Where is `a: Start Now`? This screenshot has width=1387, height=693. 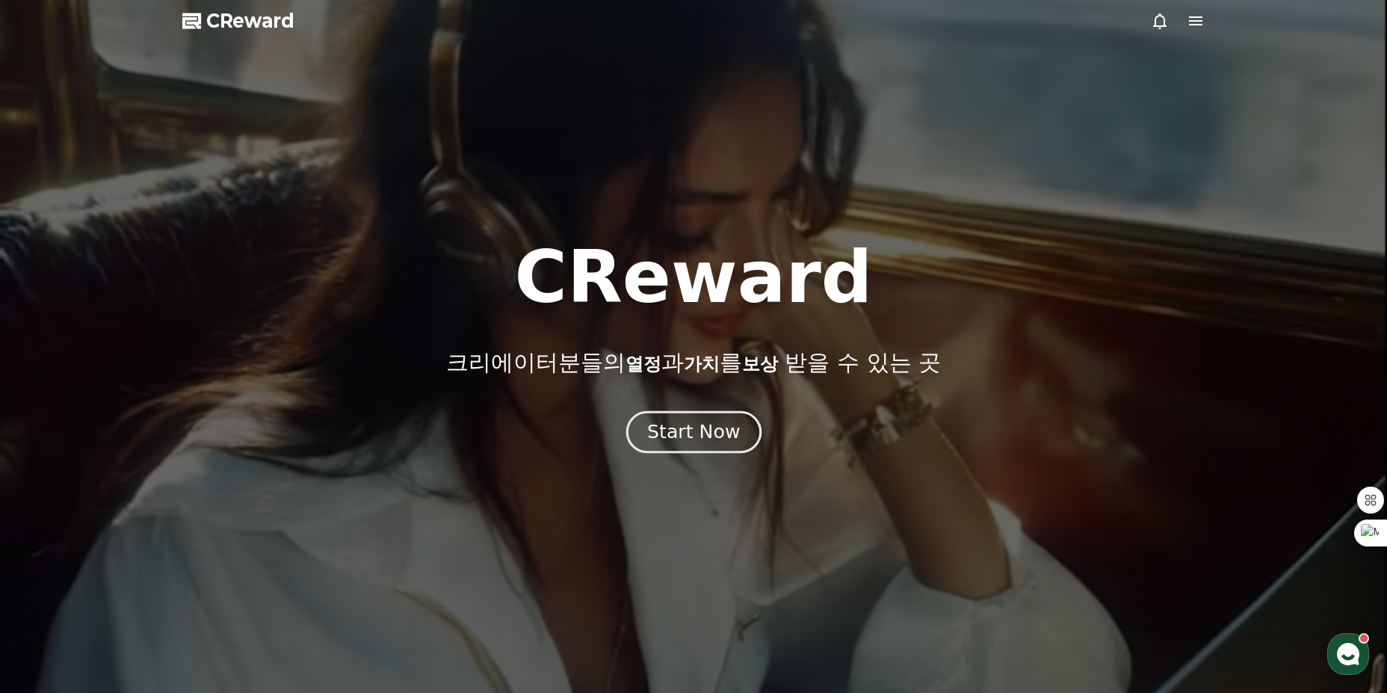
a: Start Now is located at coordinates (693, 433).